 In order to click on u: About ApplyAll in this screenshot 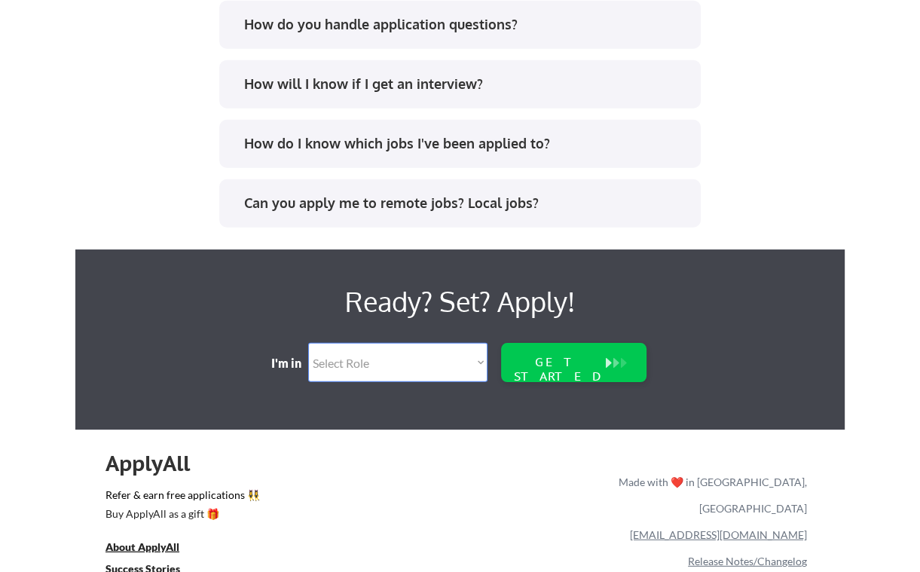, I will do `click(142, 546)`.